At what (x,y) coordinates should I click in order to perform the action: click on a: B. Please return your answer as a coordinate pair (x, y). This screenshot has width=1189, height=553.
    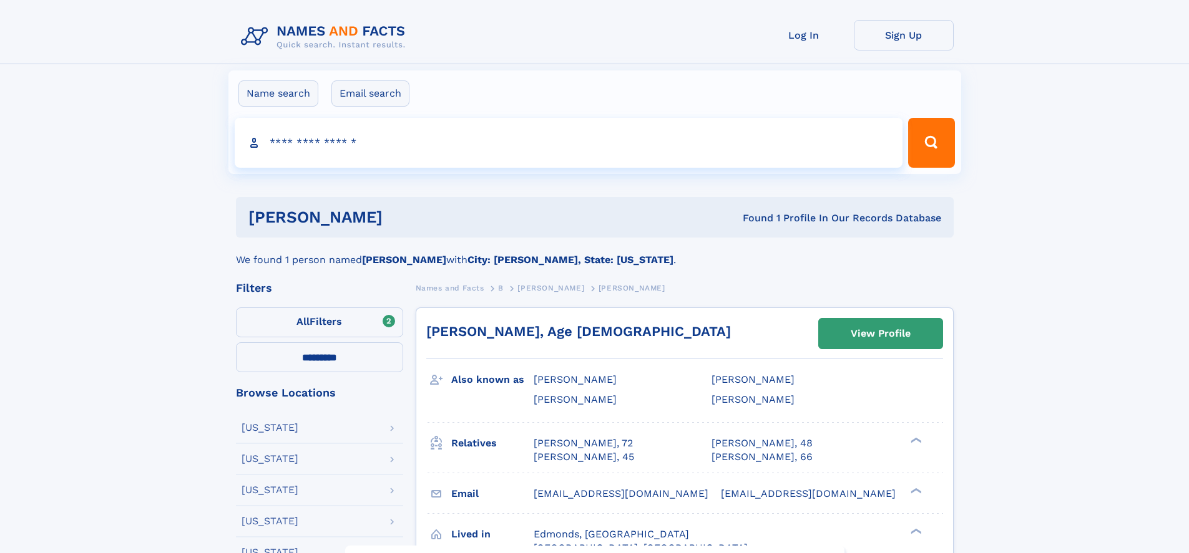
    Looking at the image, I should click on (500, 288).